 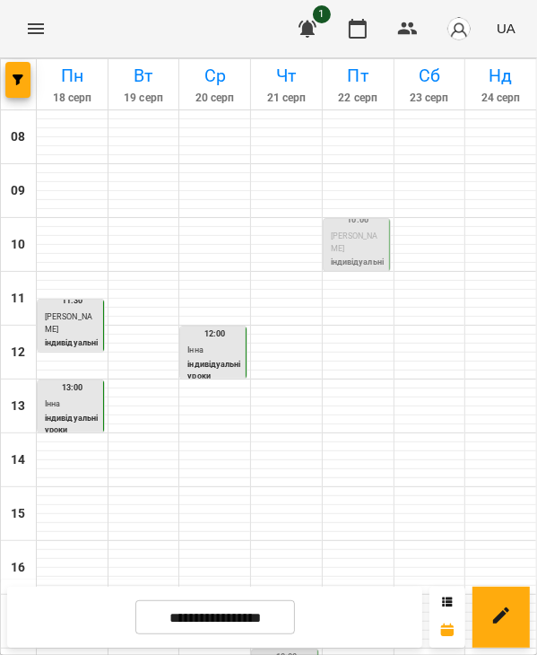 I want to click on h6: Чт, so click(x=286, y=75).